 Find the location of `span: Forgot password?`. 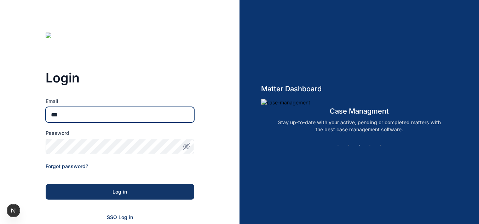

span: Forgot password? is located at coordinates (67, 166).